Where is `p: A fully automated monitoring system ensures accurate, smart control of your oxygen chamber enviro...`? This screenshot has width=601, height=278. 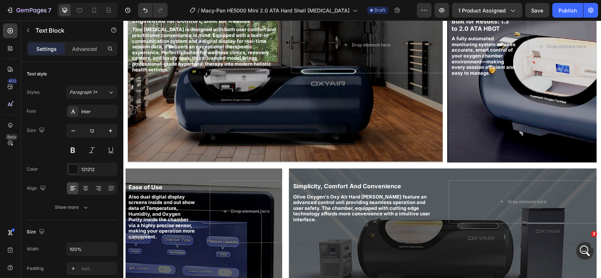 p: A fully automated monitoring system ensures accurate, smart control of your oxygen chamber enviro... is located at coordinates (360, 35).